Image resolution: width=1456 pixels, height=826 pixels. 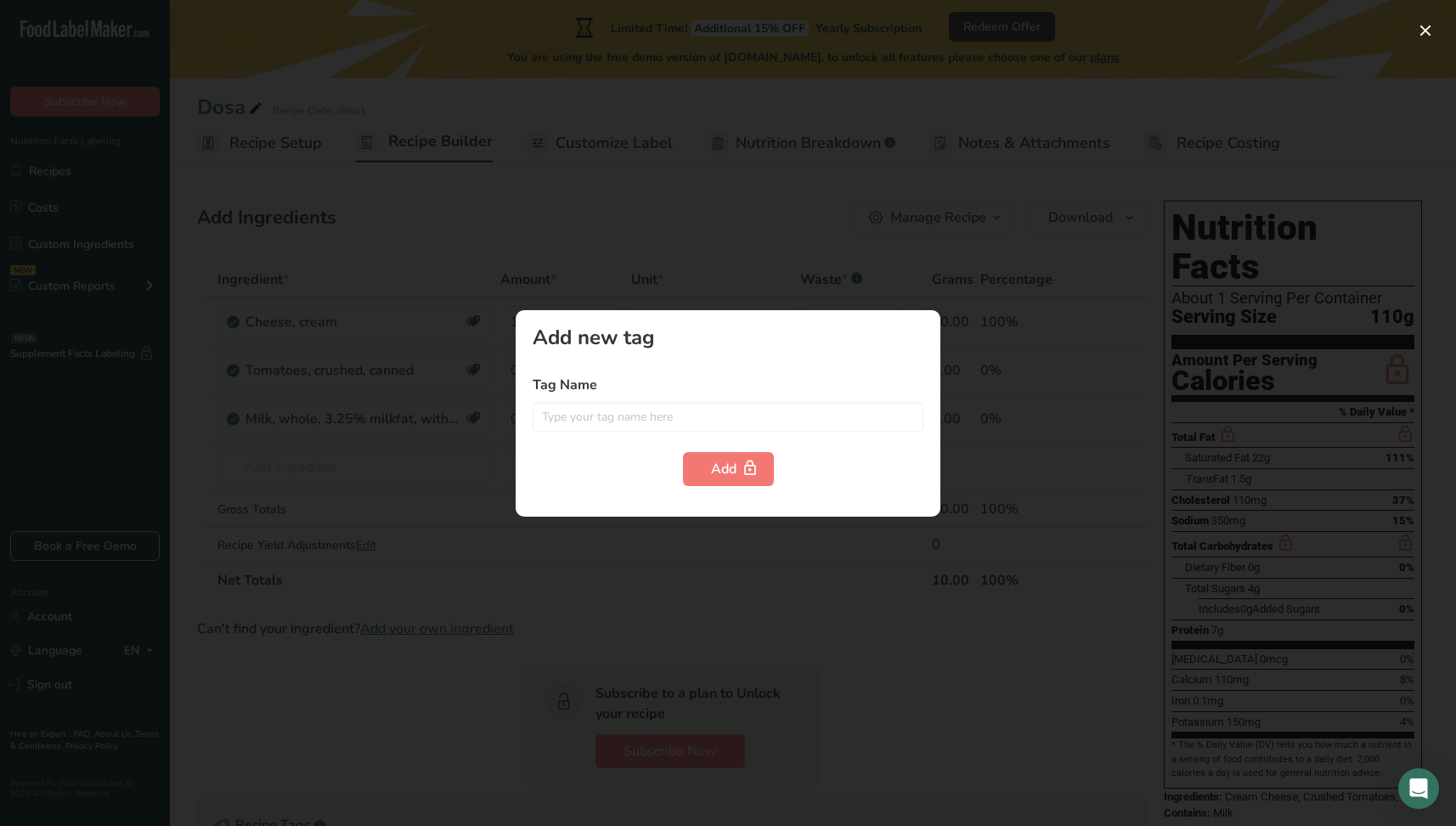 I want to click on div: Add, so click(x=728, y=469).